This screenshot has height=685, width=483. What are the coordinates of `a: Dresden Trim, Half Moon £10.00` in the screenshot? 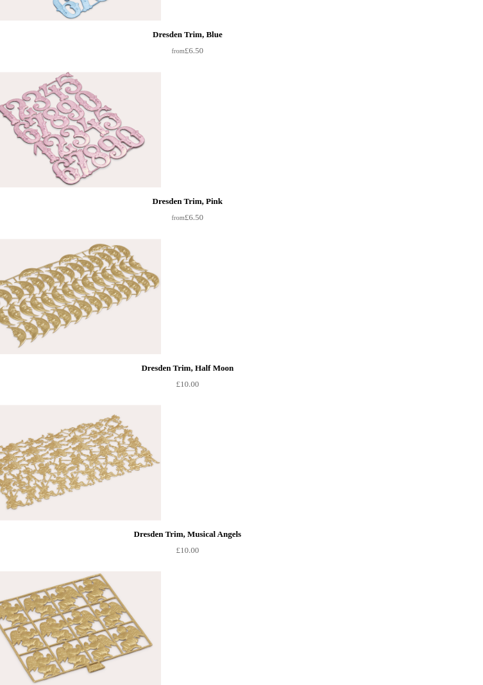 It's located at (187, 372).